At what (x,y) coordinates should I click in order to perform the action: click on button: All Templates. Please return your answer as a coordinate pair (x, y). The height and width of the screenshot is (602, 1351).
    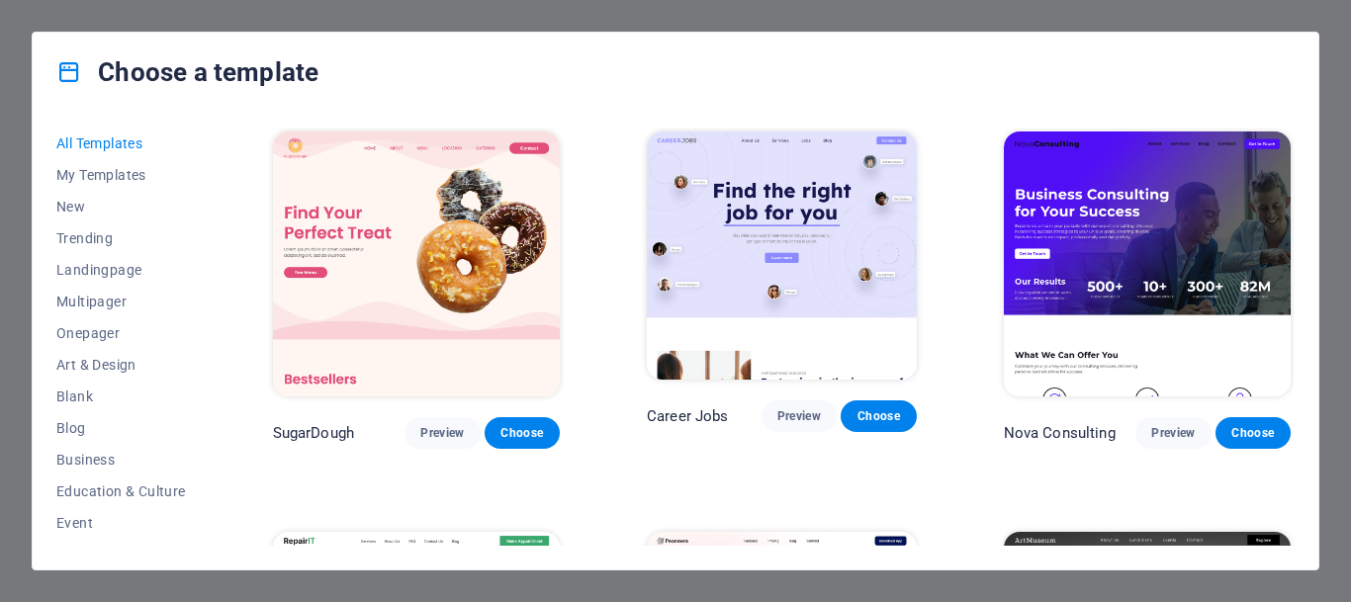
    Looking at the image, I should click on (121, 143).